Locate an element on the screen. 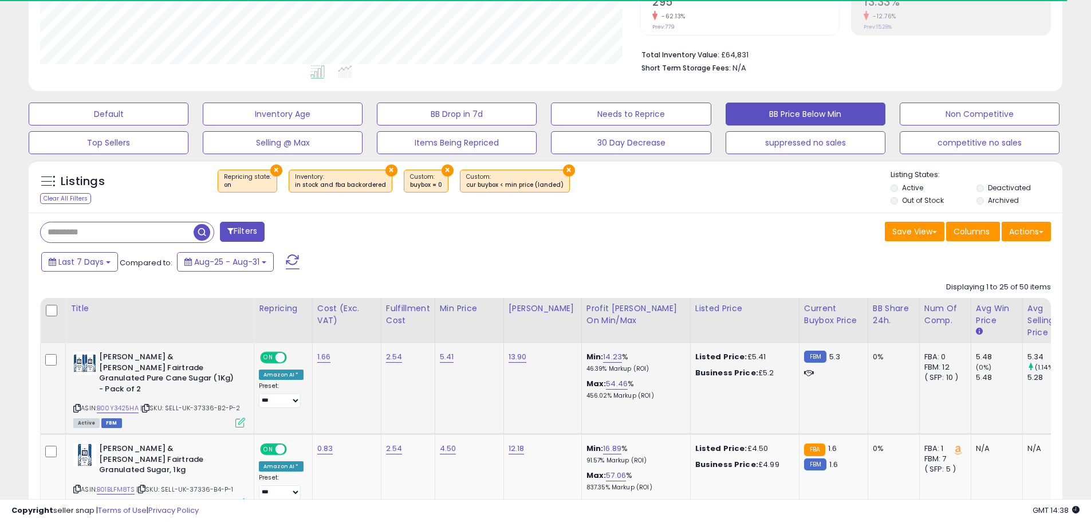  div: Amazon AI * is located at coordinates (281, 374).